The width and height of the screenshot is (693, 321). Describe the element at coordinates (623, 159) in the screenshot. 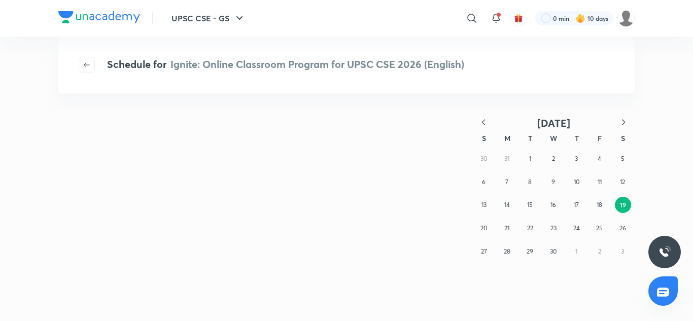

I see `button: April 5, 2025` at that location.